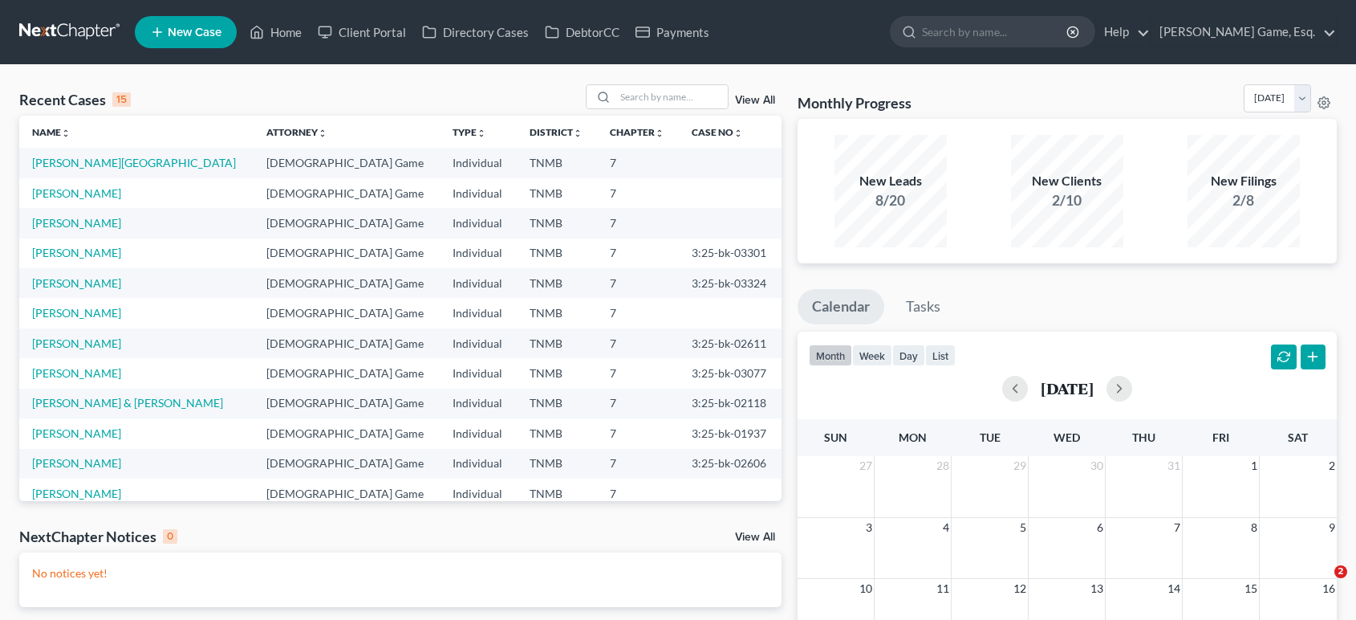  What do you see at coordinates (1020, 588) in the screenshot?
I see `span: 12` at bounding box center [1020, 588].